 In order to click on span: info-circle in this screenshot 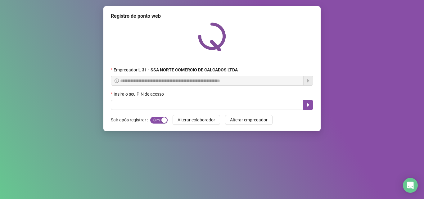, I will do `click(117, 81)`.